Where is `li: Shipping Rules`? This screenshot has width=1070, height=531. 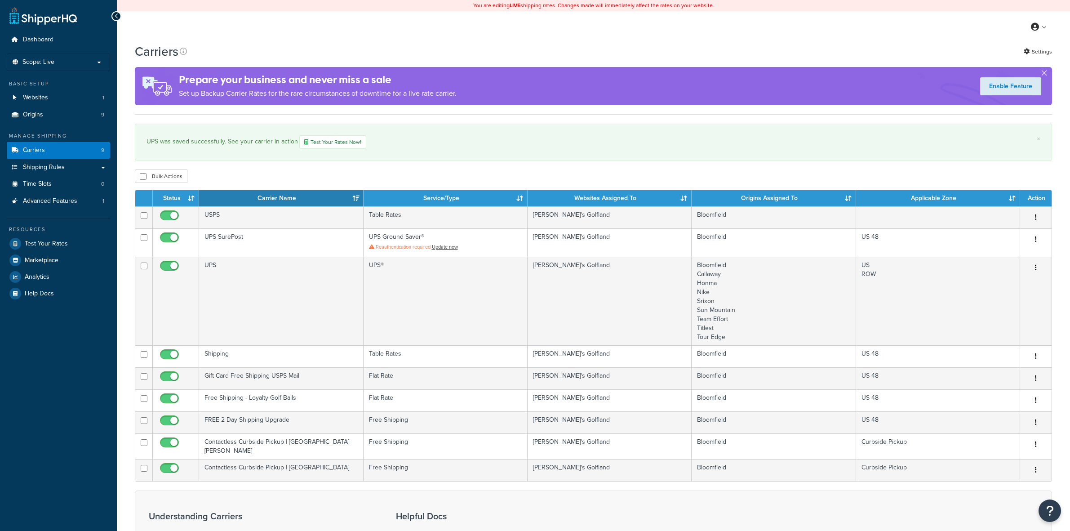 li: Shipping Rules is located at coordinates (58, 167).